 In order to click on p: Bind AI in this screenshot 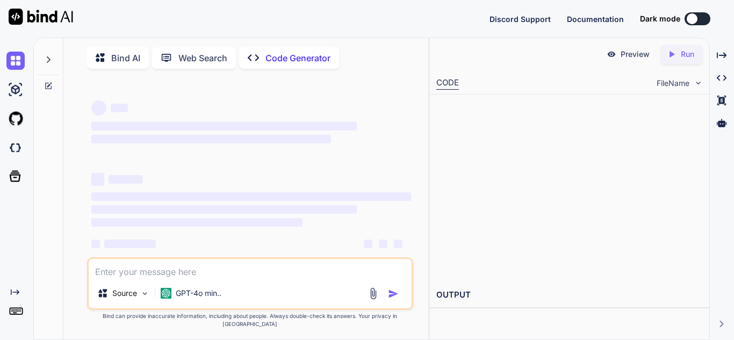, I will do `click(126, 58)`.